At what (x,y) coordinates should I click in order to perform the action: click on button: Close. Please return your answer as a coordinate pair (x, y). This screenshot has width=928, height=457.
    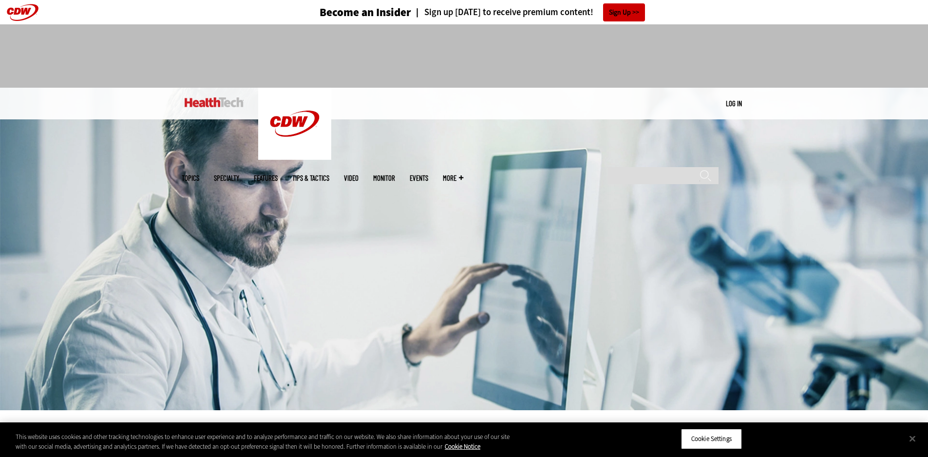
    Looking at the image, I should click on (912, 438).